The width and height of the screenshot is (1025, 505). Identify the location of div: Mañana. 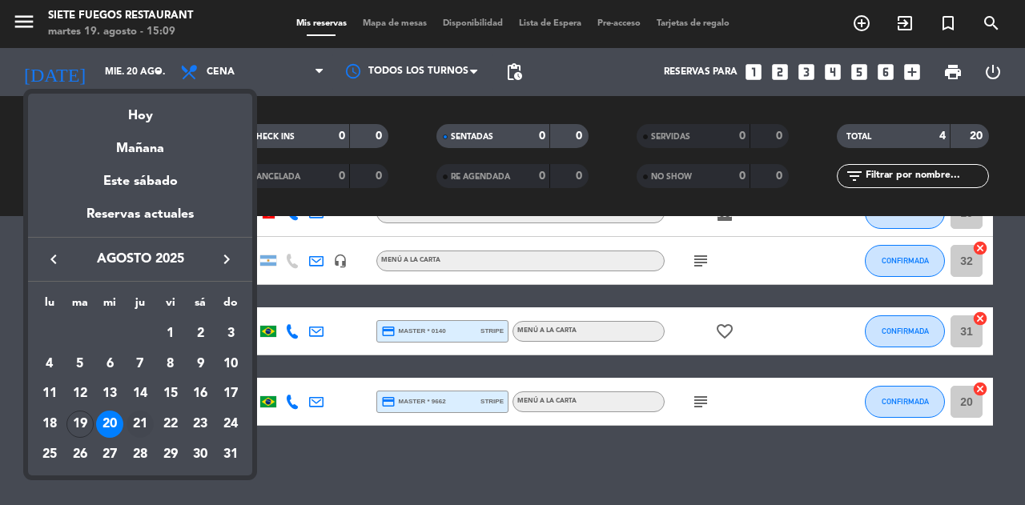
(140, 143).